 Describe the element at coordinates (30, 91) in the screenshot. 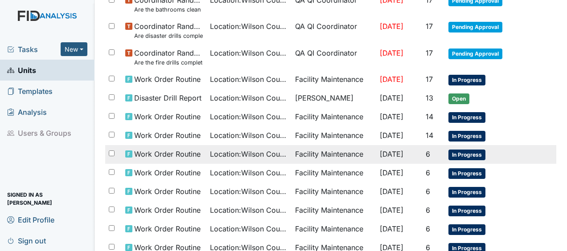

I see `span: Templates` at that location.